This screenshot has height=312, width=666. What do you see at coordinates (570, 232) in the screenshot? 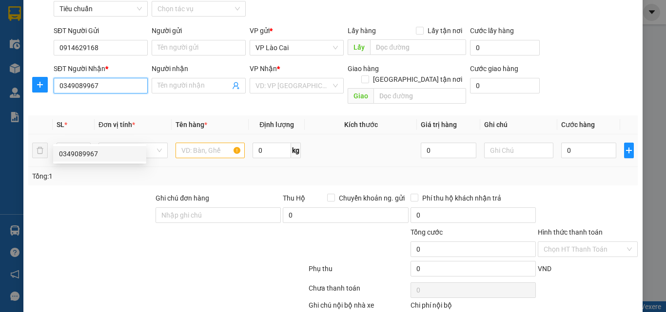
I see `label: Hình thức thanh toán` at bounding box center [570, 232].